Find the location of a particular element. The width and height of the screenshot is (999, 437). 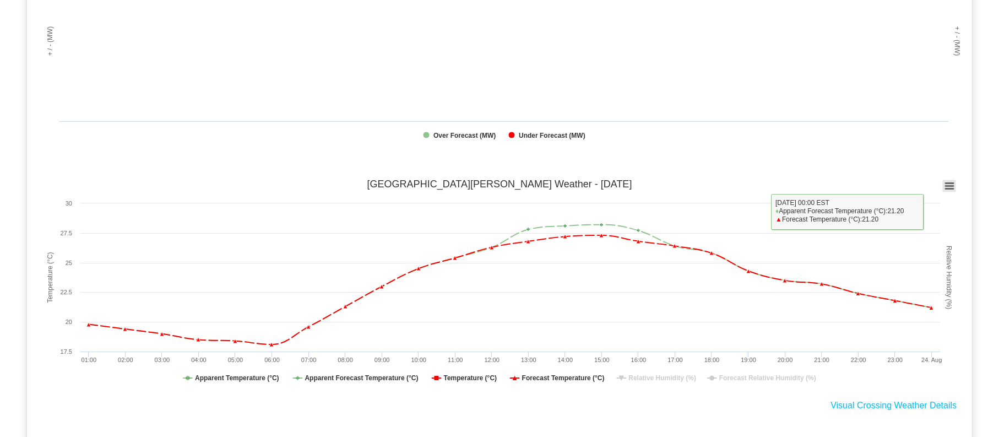

text: 17:00 is located at coordinates (675, 360).